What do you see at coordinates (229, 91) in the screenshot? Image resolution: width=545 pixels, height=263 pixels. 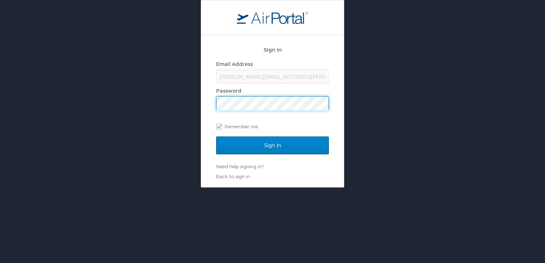 I see `label: Password` at bounding box center [229, 91].